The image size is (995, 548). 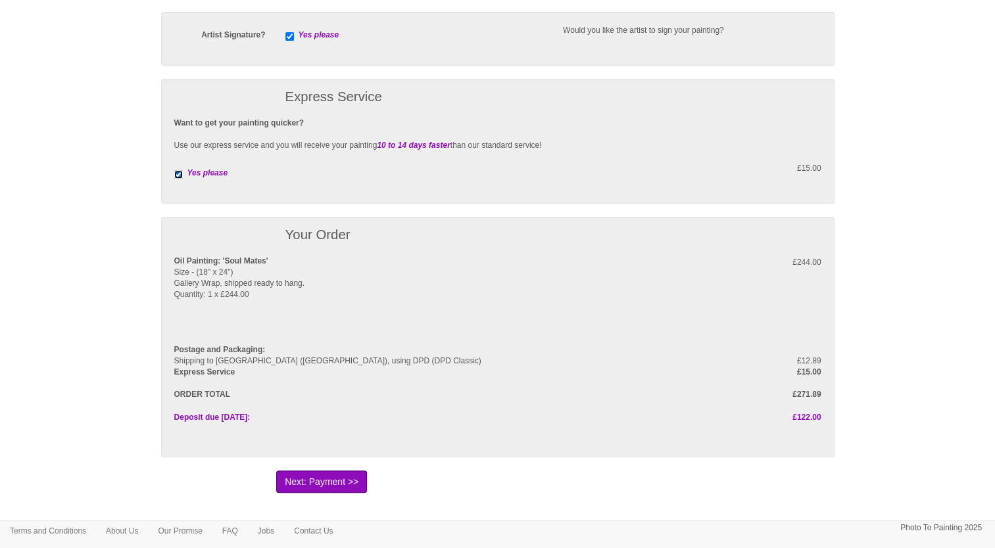 I want to click on strong: Want to get your painting quicker?, so click(x=239, y=123).